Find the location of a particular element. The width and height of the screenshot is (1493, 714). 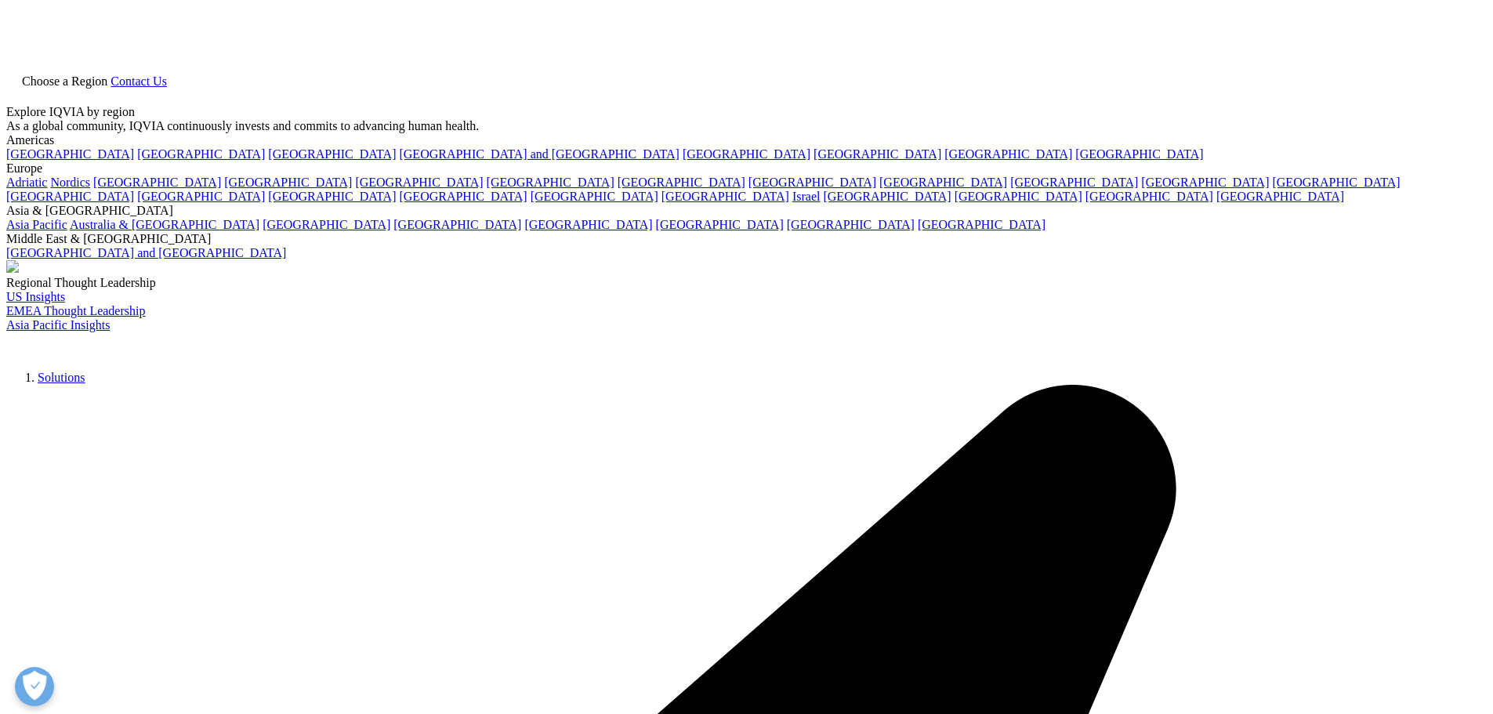

a: US Insights is located at coordinates (35, 296).